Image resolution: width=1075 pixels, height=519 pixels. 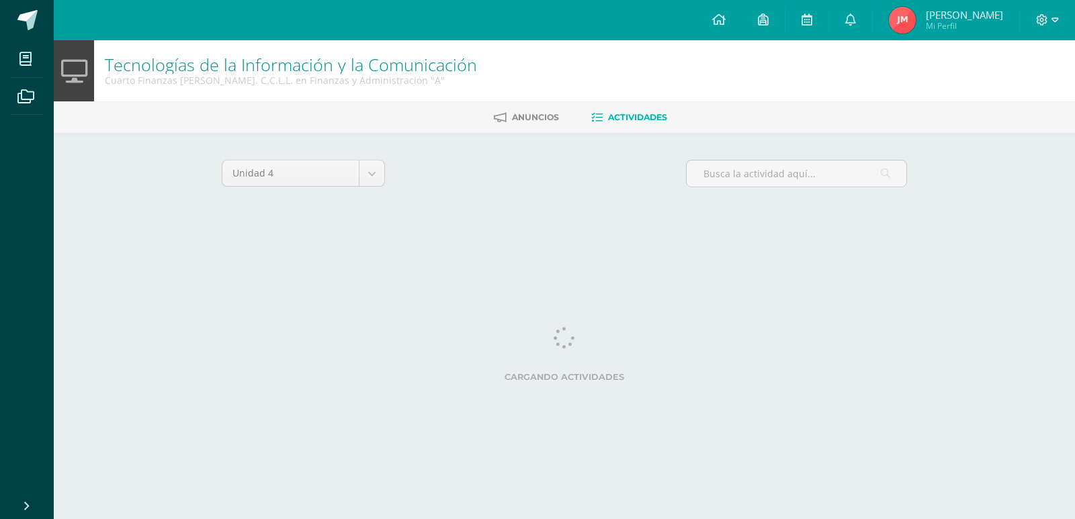 What do you see at coordinates (964, 26) in the screenshot?
I see `span: Mi Perfil` at bounding box center [964, 26].